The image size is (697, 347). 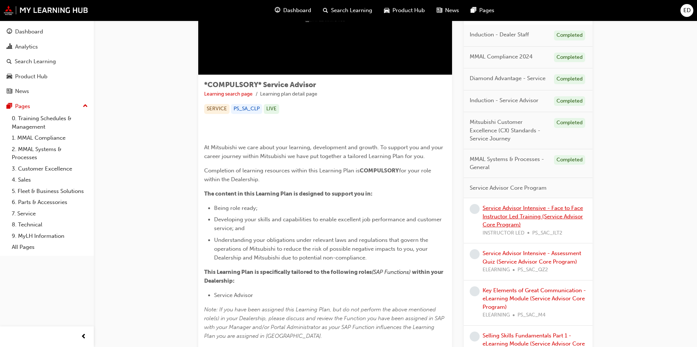 I want to click on span: Diamond Advantage - Service, so click(x=508, y=78).